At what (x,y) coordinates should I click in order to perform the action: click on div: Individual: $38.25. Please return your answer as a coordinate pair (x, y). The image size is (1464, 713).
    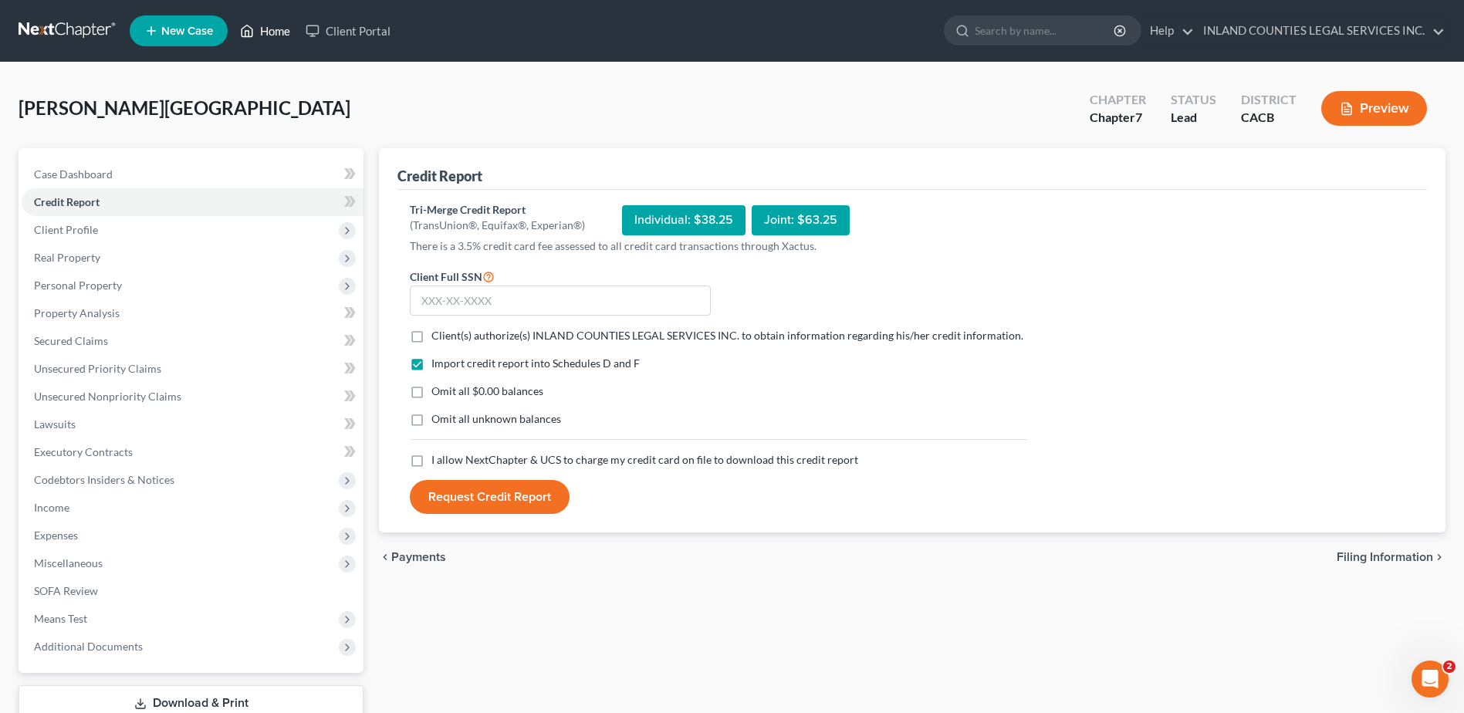
    Looking at the image, I should click on (684, 220).